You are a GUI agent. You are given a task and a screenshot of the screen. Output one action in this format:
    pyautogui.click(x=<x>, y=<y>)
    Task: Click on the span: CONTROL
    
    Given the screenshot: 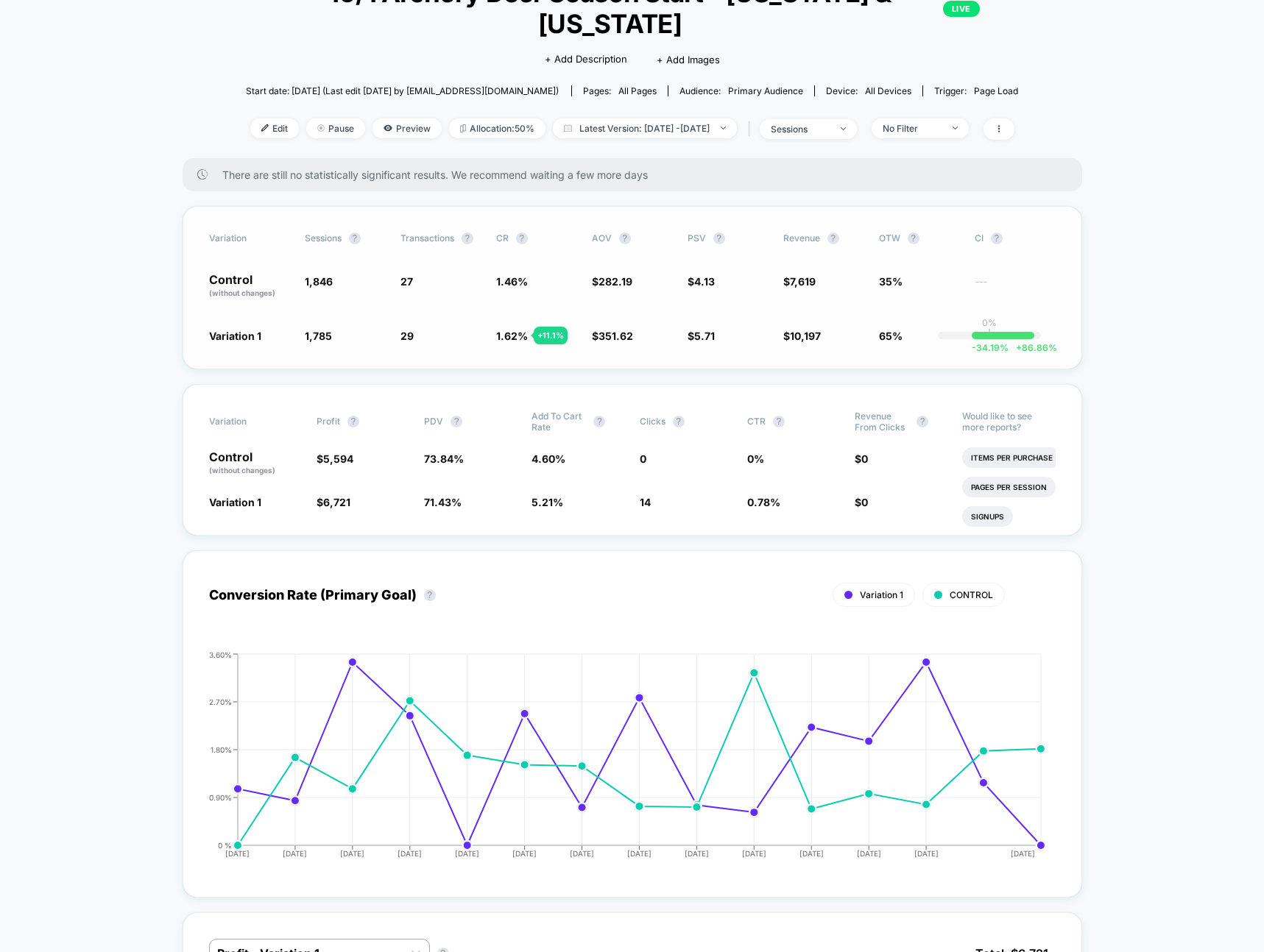 What is the action you would take?
    pyautogui.click(x=971, y=595)
    